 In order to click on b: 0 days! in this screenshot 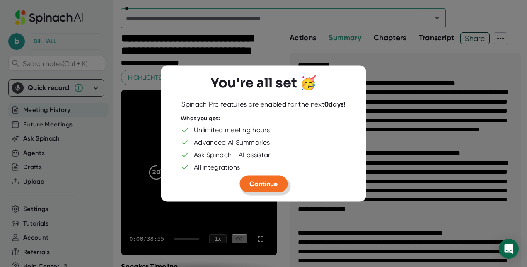, I will do `click(335, 104)`.